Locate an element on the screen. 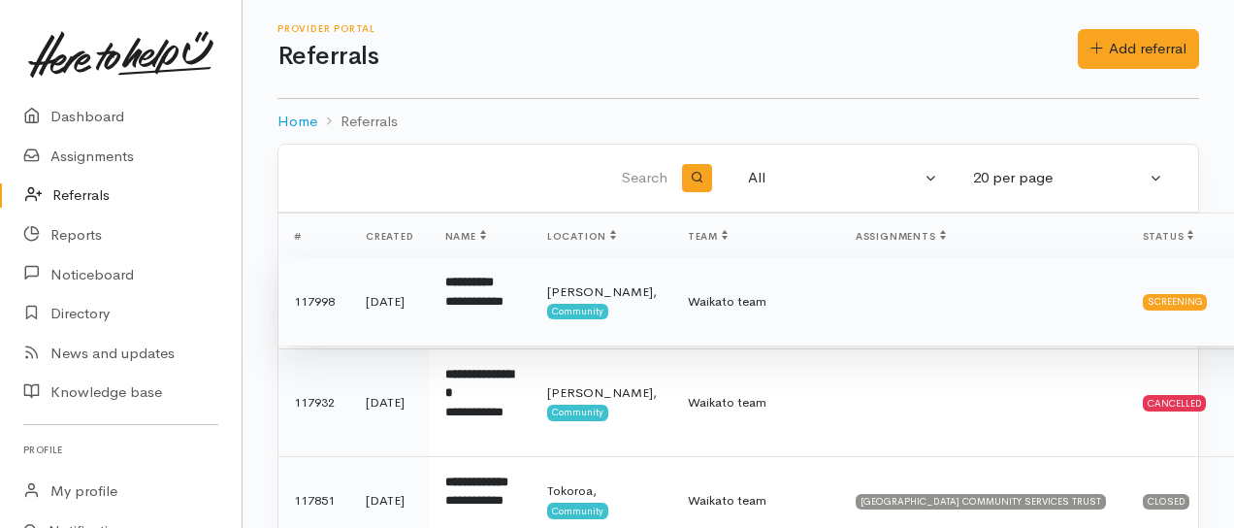 The width and height of the screenshot is (1234, 528). nav: breadcrumb is located at coordinates (739, 121).